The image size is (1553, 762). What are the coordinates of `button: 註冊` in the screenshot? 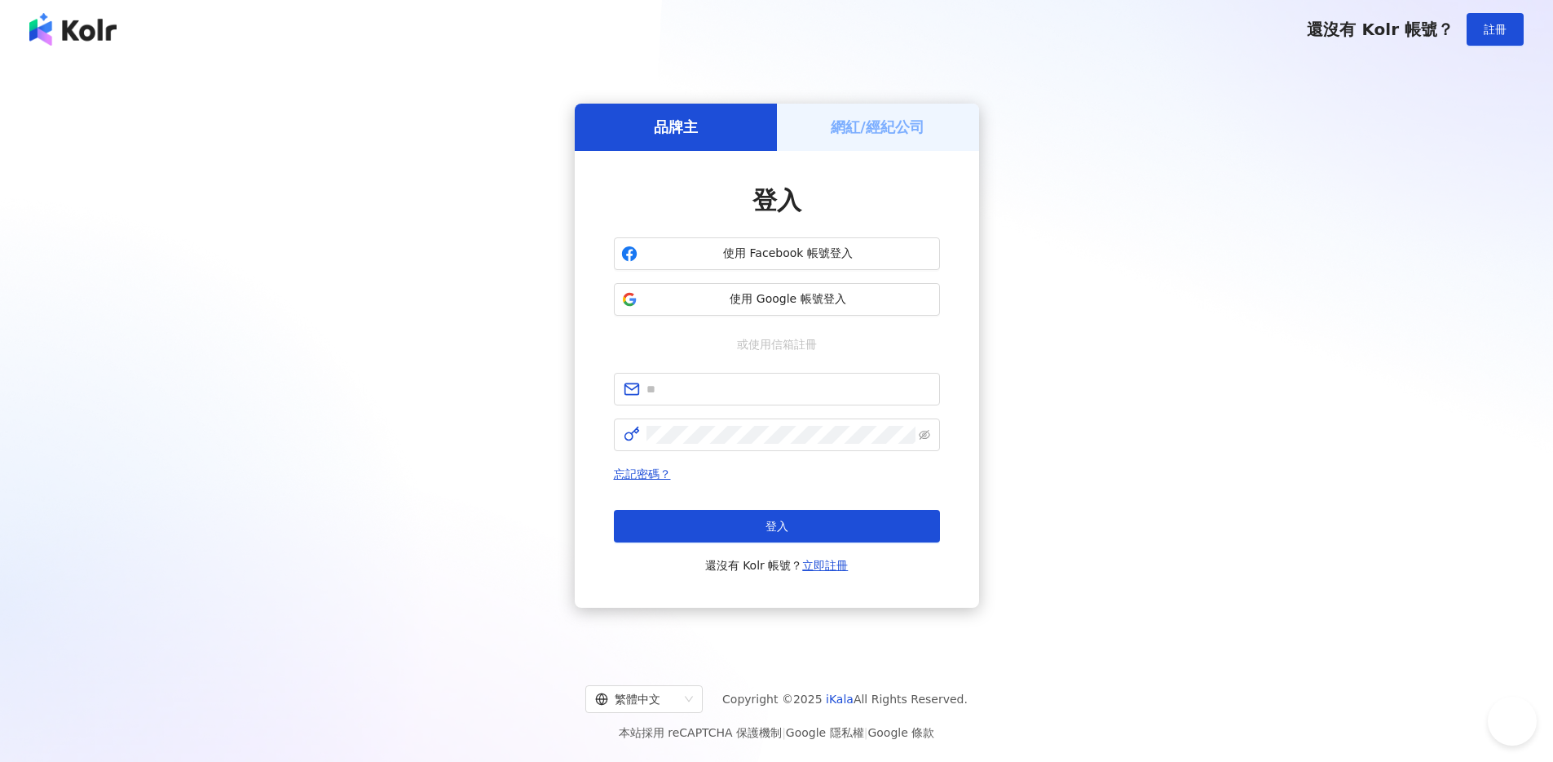 It's located at (1496, 29).